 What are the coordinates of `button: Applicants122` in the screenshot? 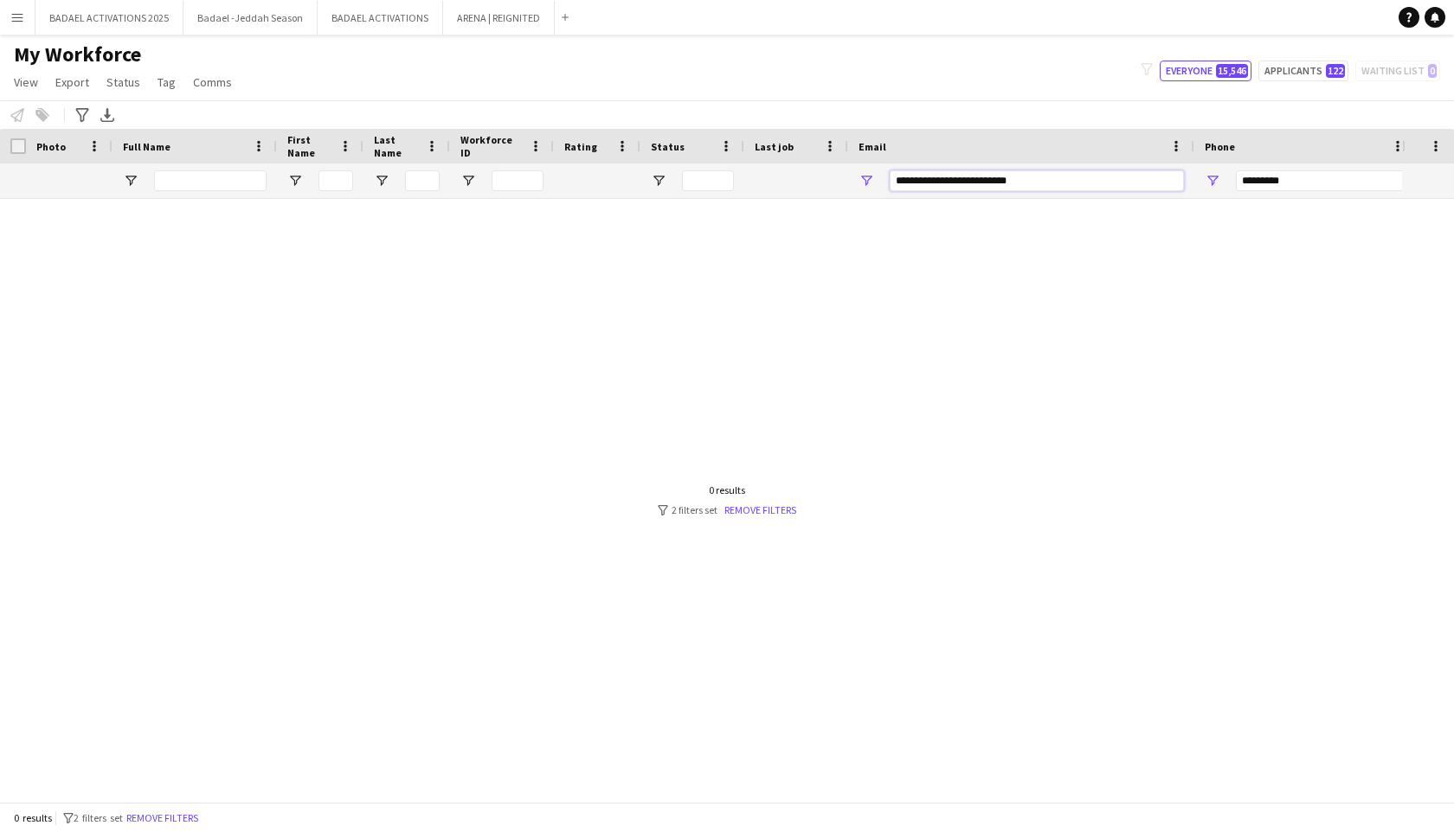 It's located at (1303, 71).